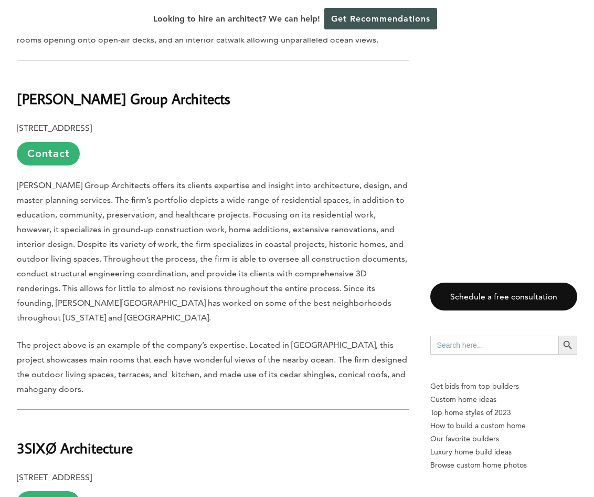 The width and height of the screenshot is (594, 497). What do you see at coordinates (568, 345) in the screenshot?
I see `svg: Search` at bounding box center [568, 345].